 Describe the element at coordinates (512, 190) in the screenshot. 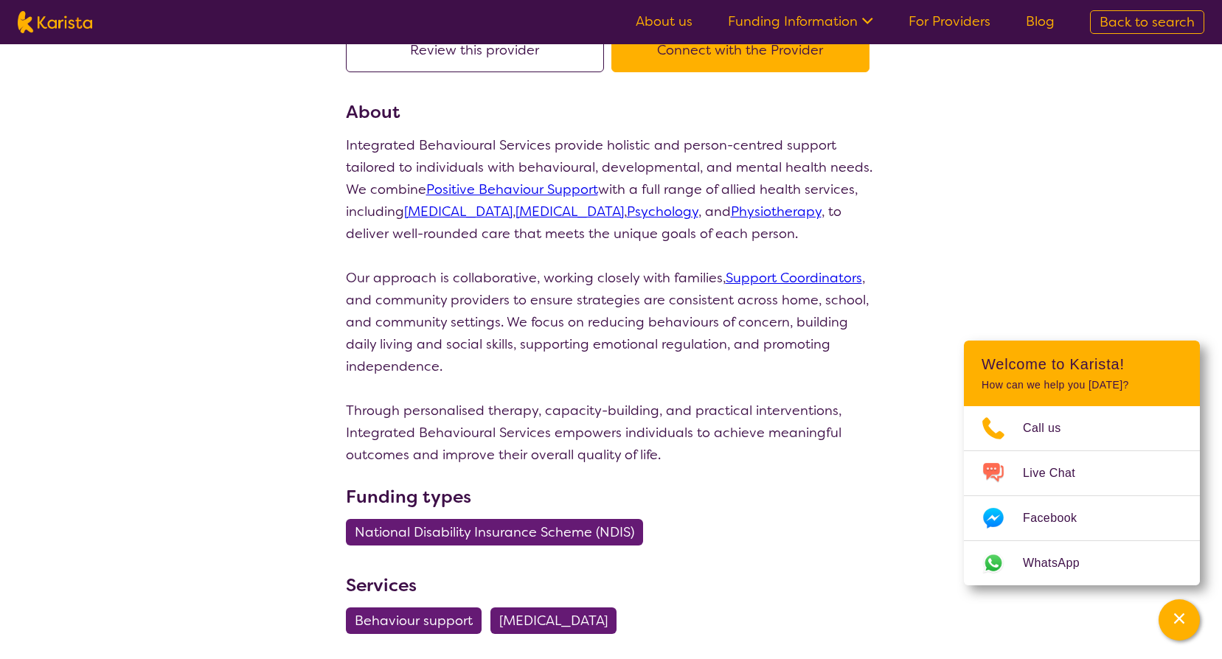

I see `a: Positive Behaviour Support` at that location.